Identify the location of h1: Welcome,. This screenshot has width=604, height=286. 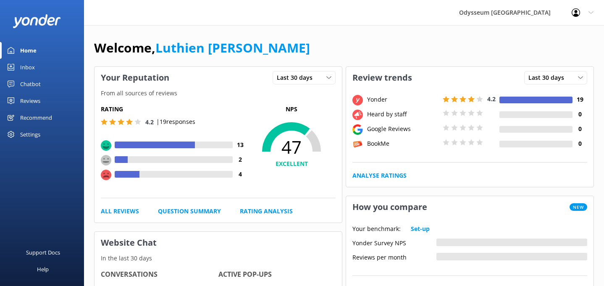
(202, 48).